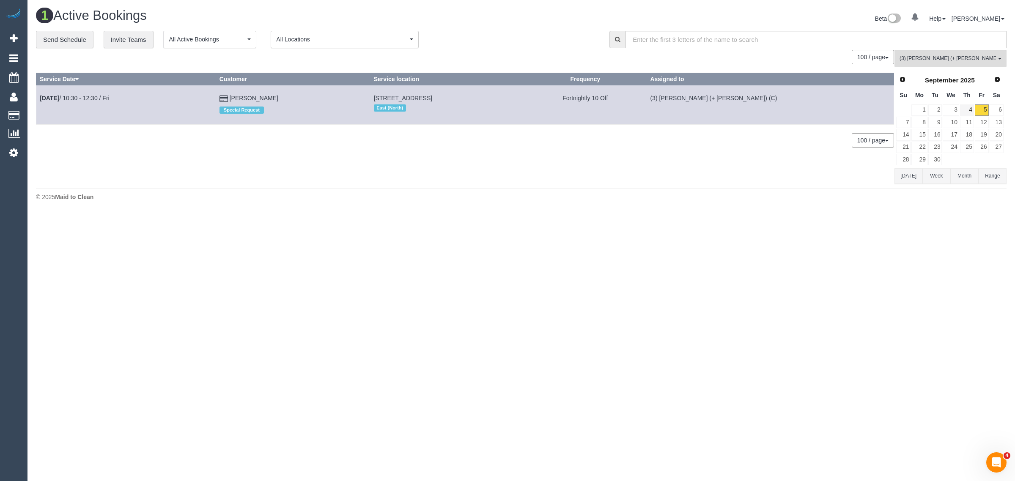 Image resolution: width=1015 pixels, height=481 pixels. What do you see at coordinates (967, 134) in the screenshot?
I see `a: 18` at bounding box center [967, 134].